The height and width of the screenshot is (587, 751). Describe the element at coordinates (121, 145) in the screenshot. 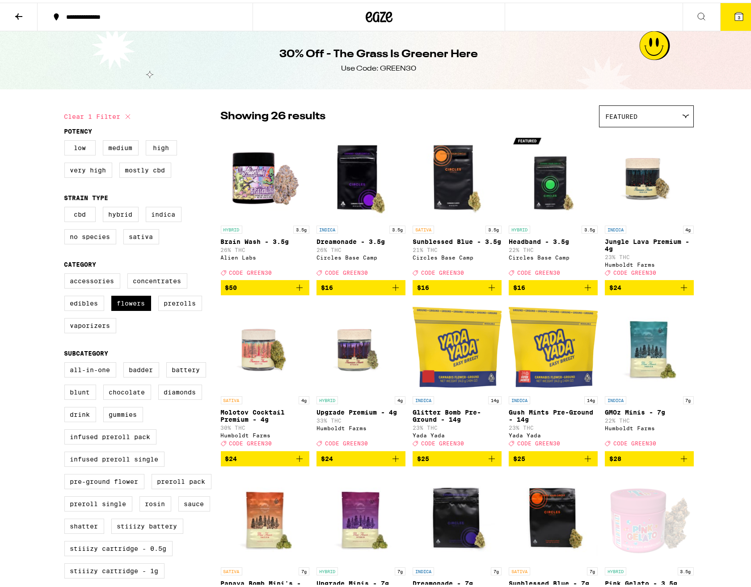

I see `label: Medium` at that location.